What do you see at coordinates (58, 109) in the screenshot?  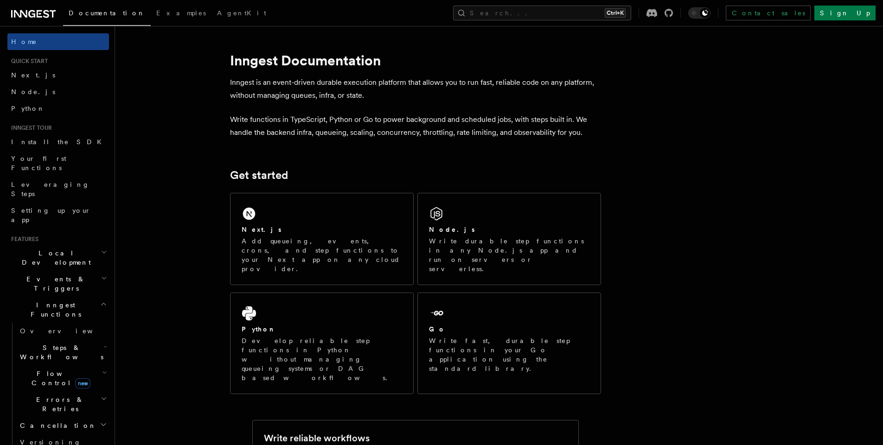 I see `a: Python` at bounding box center [58, 109].